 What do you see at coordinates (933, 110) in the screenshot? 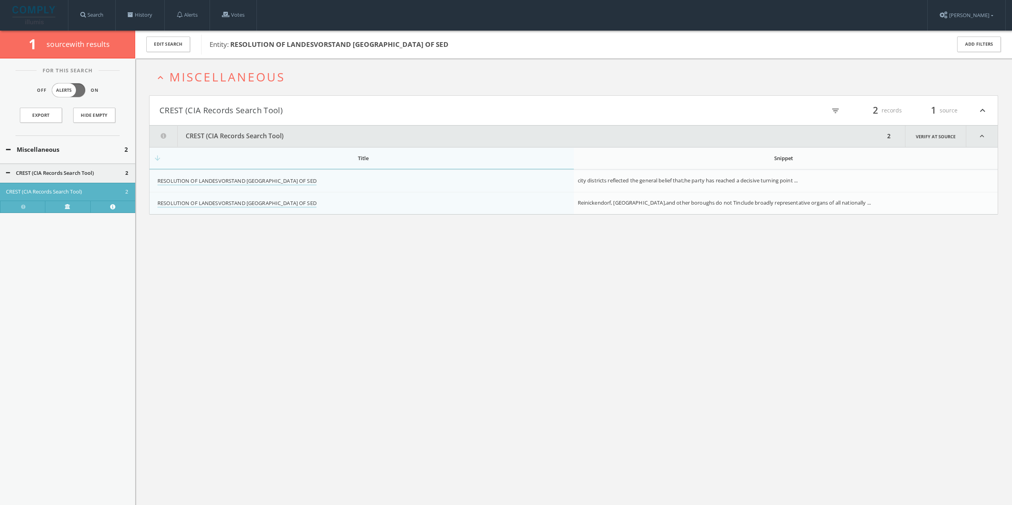
I see `div: source` at bounding box center [933, 110].